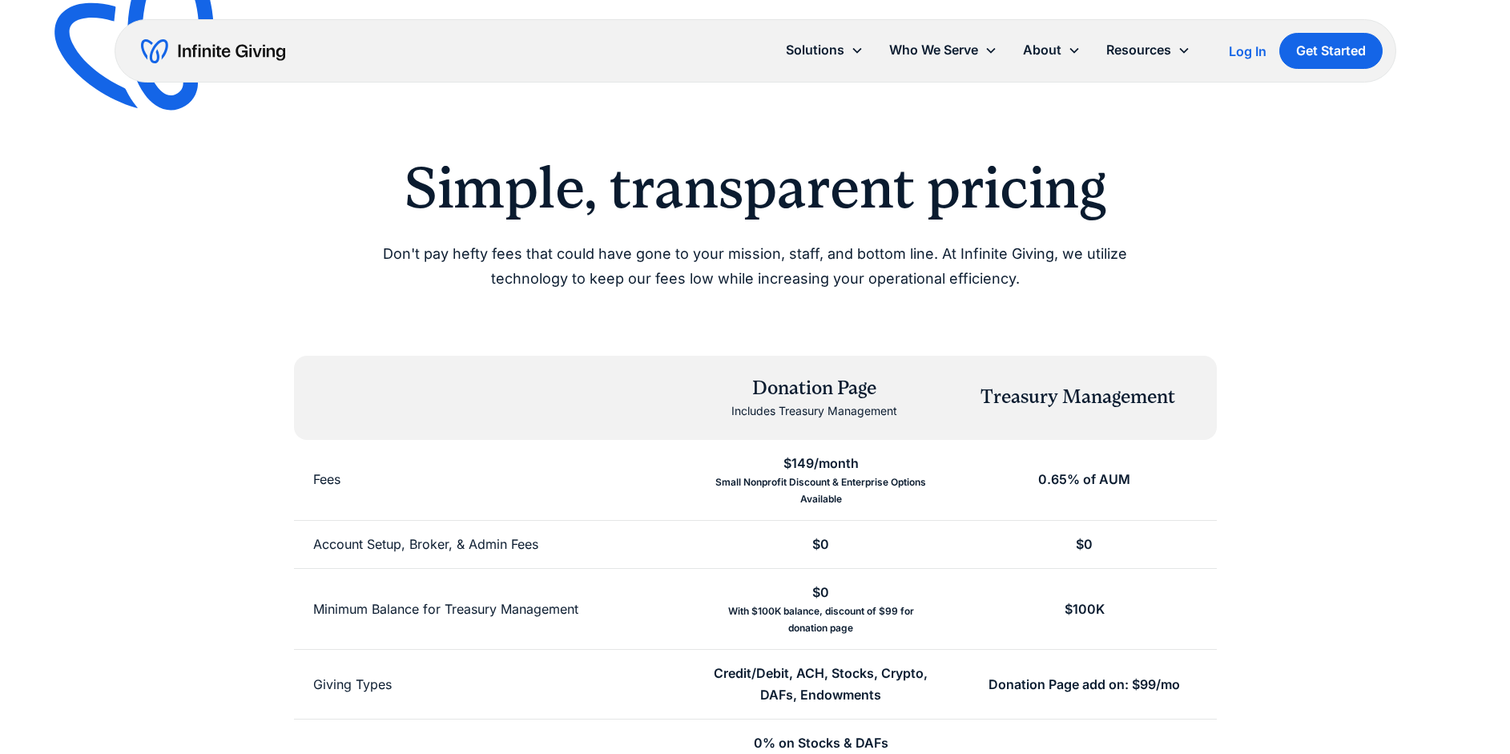 This screenshot has width=1510, height=754. Describe the element at coordinates (756, 266) in the screenshot. I see `p: Don't pay hefty fees that could have gone to your mission, staff, and bottom line. At Infinite Gi...` at that location.